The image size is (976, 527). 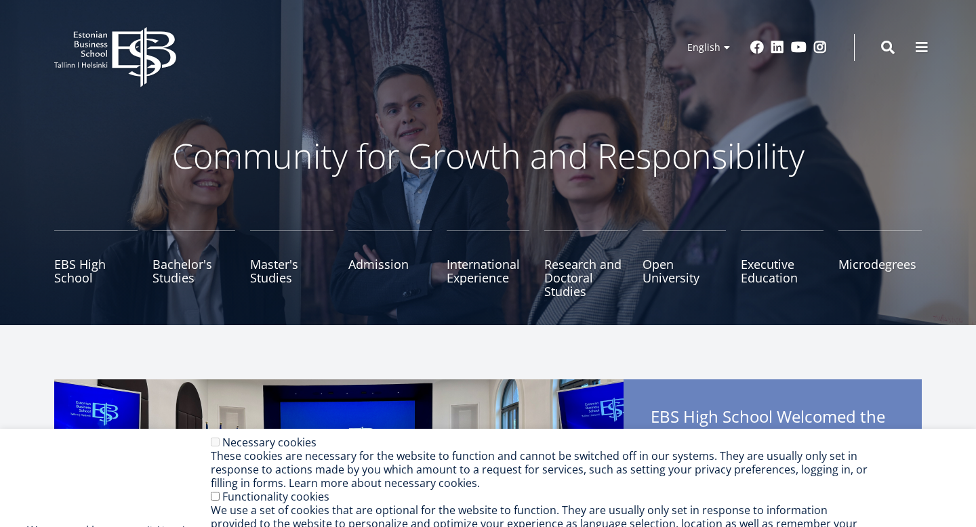 I want to click on div: These cookies are necessary for the website to function and cannot be switched off in our systems..., so click(x=539, y=469).